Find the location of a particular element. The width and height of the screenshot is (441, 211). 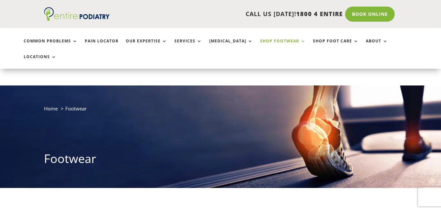

a: Pain Locator is located at coordinates (101, 46).